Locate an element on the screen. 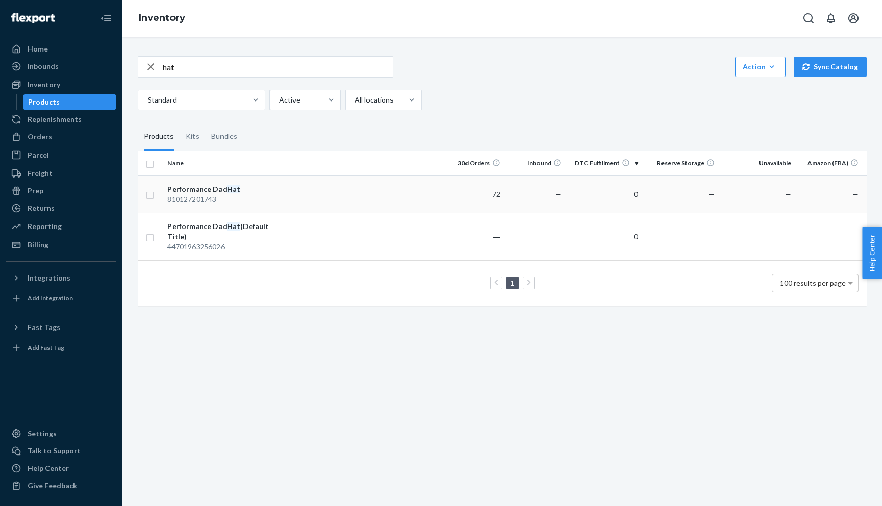  button: Open Search Box is located at coordinates (808, 18).